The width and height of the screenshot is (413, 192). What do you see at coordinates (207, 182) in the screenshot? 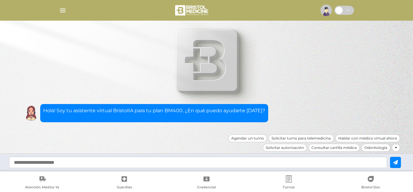
I see `a: Credencial` at bounding box center [207, 182].